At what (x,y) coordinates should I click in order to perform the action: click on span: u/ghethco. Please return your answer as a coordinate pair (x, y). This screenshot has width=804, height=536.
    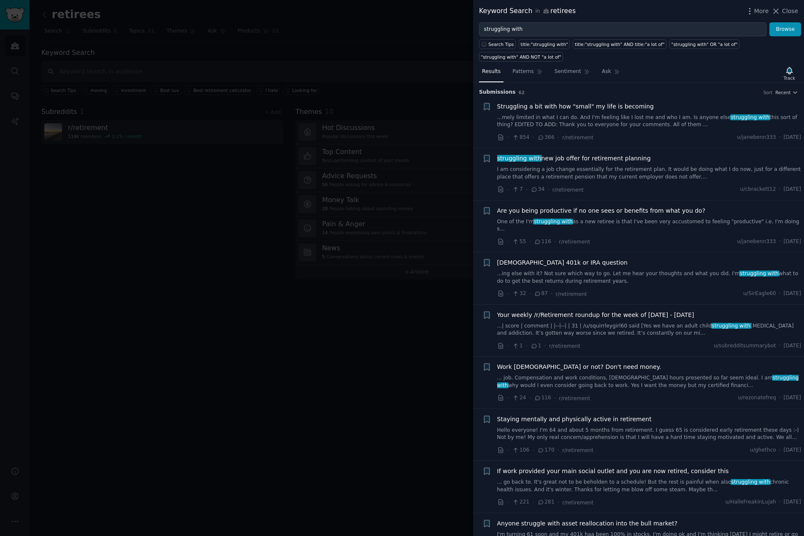
    Looking at the image, I should click on (763, 450).